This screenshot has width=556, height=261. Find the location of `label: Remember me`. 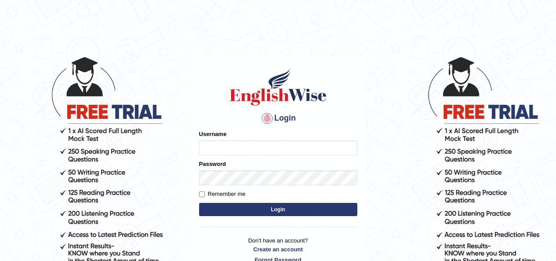

label: Remember me is located at coordinates (222, 194).